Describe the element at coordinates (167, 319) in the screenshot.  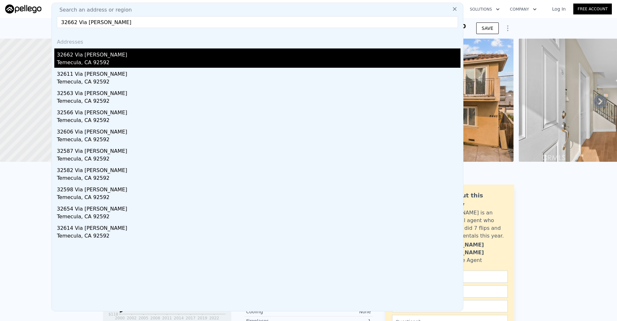
I see `tspan: 2011` at that location.